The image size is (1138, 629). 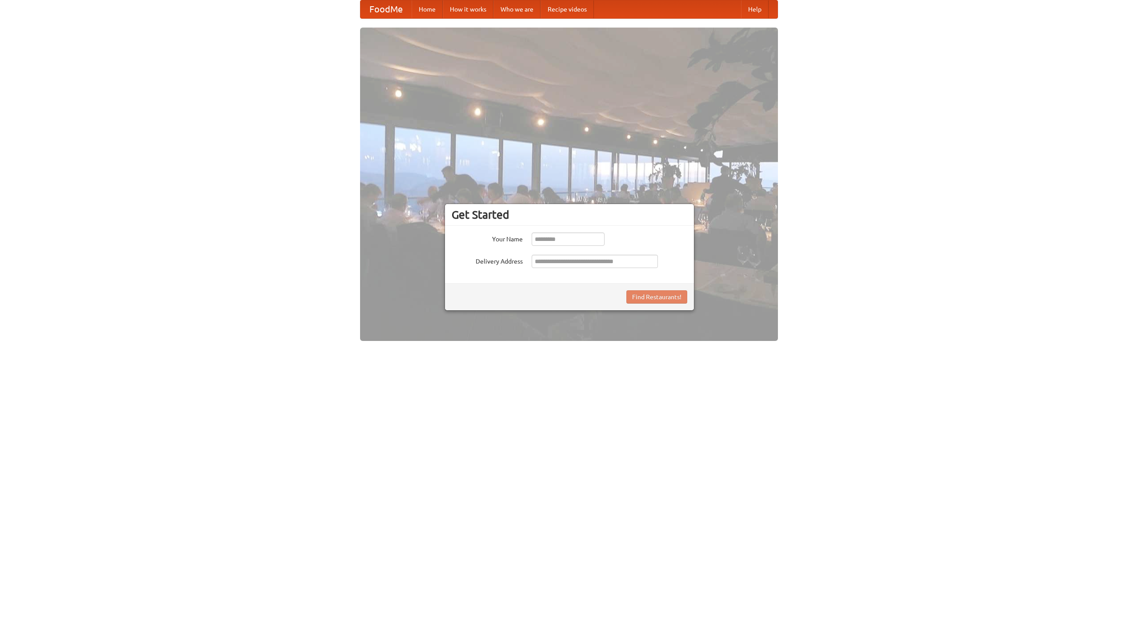 What do you see at coordinates (468, 9) in the screenshot?
I see `a: How it works` at bounding box center [468, 9].